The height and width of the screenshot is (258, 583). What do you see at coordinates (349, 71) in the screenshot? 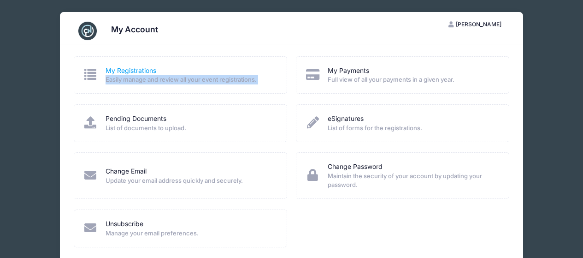
I see `a: My Payments` at bounding box center [349, 71].